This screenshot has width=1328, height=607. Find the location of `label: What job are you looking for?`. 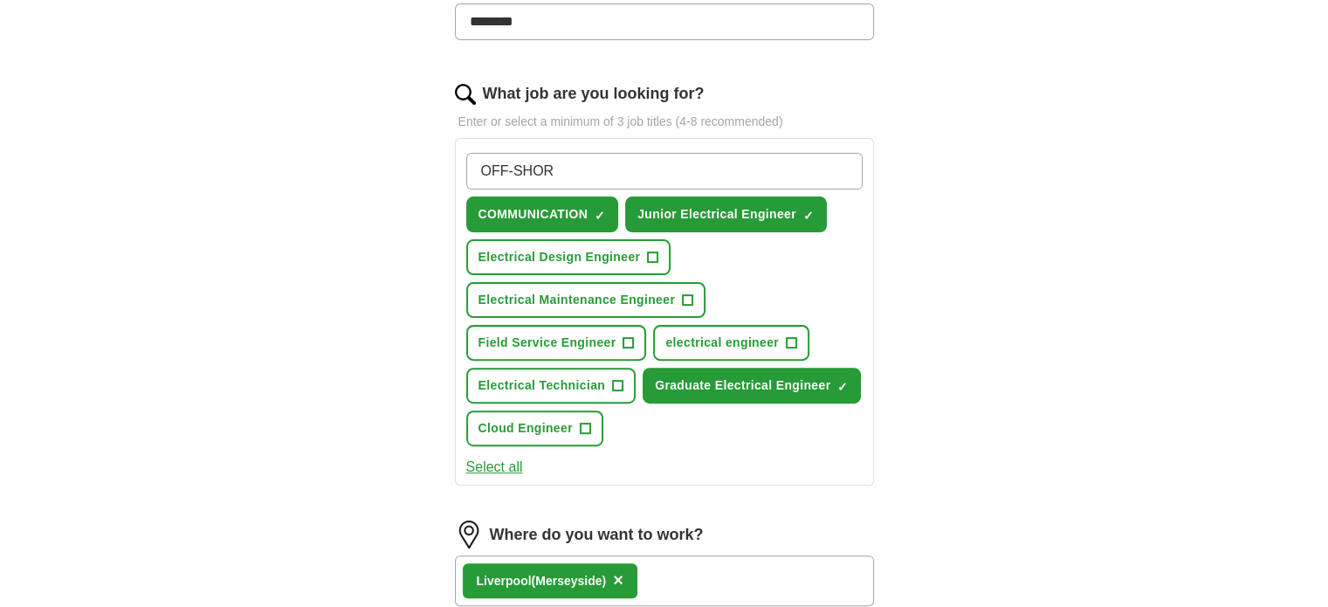

label: What job are you looking for? is located at coordinates (594, 93).